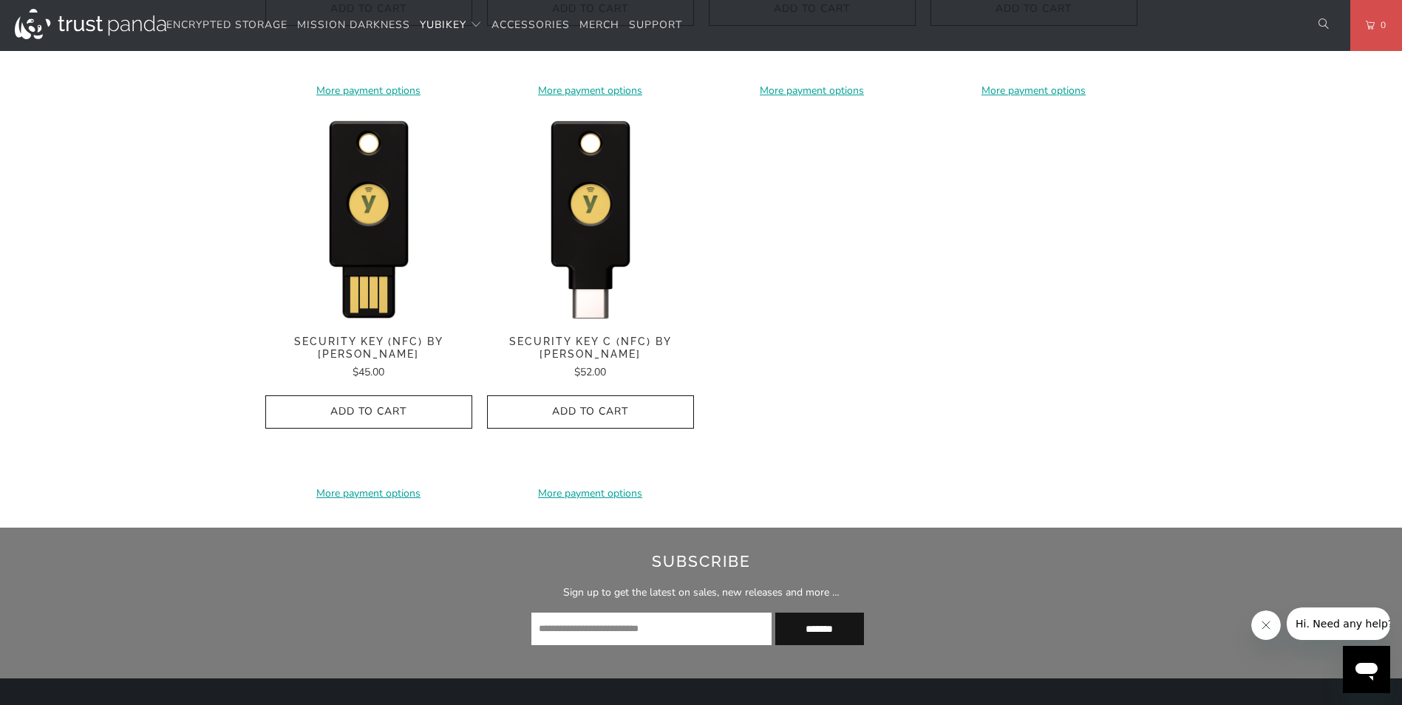 This screenshot has height=705, width=1402. I want to click on a: Mission Darkness, so click(353, 25).